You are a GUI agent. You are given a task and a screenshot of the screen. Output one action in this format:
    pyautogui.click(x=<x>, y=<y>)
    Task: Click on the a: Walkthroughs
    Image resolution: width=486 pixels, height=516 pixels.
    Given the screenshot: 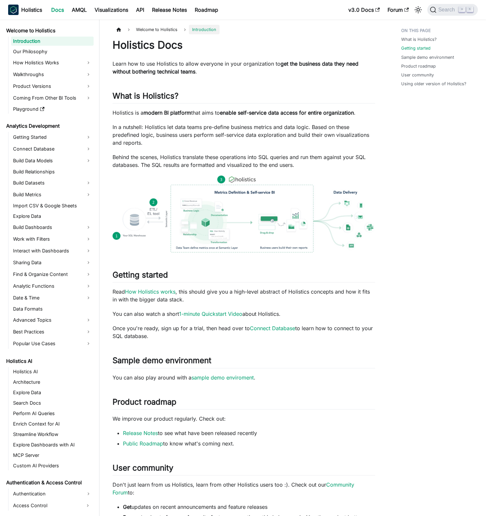 What is the action you would take?
    pyautogui.click(x=52, y=74)
    